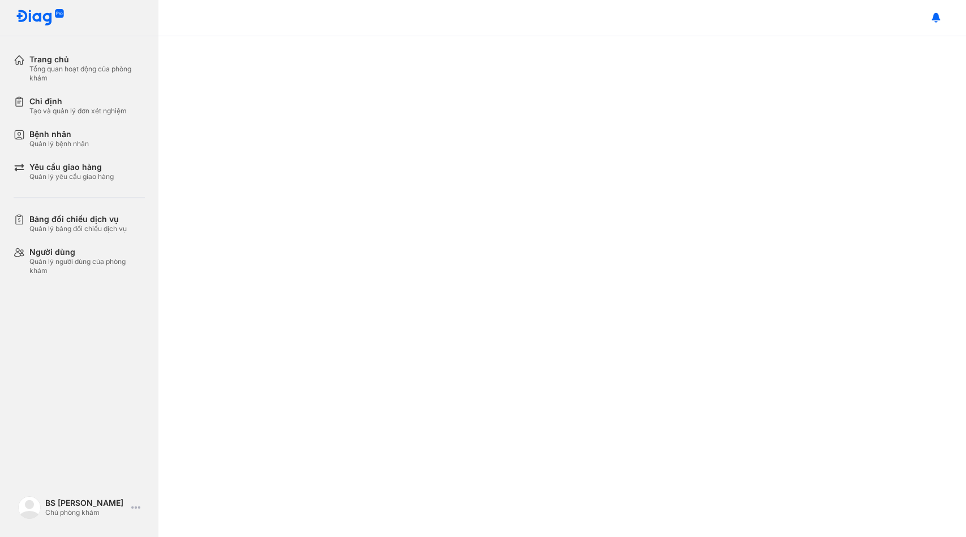  Describe the element at coordinates (71, 177) in the screenshot. I see `div: Quản lý yêu cầu giao hàng` at that location.